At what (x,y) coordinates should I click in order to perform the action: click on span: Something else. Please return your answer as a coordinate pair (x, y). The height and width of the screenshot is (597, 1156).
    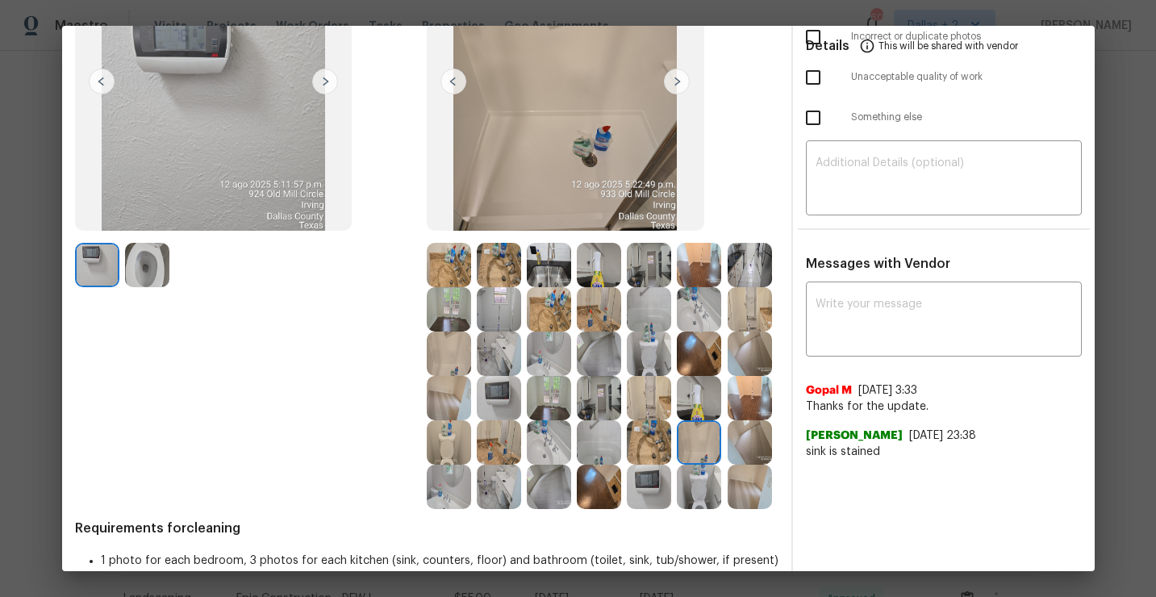
    Looking at the image, I should click on (967, 117).